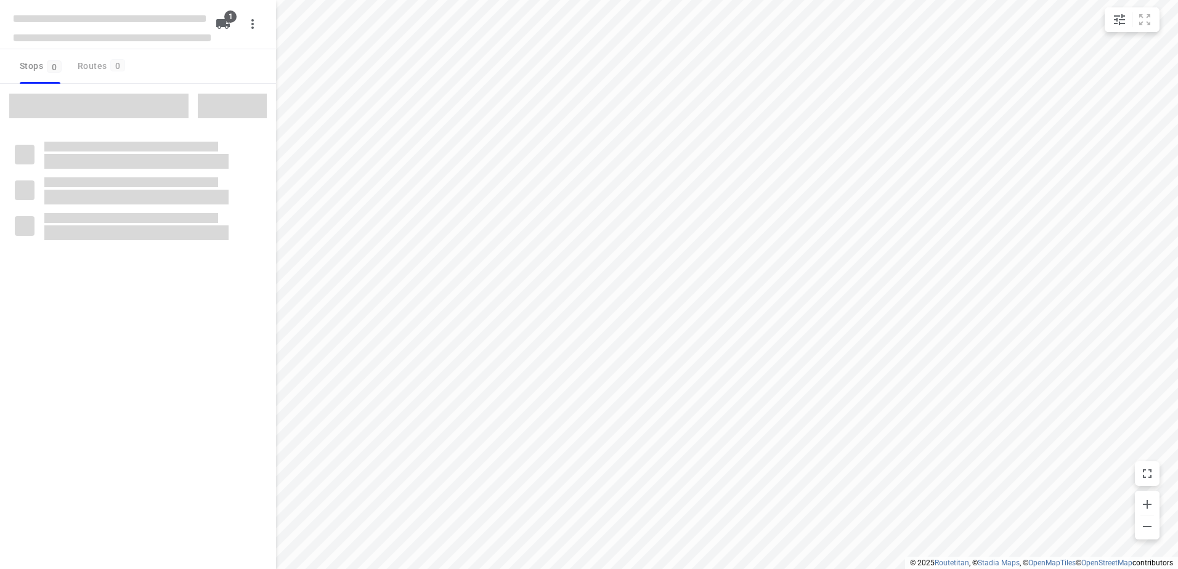 Image resolution: width=1178 pixels, height=569 pixels. Describe the element at coordinates (1042, 563) in the screenshot. I see `li: © 2025 , © , © © contributors` at that location.